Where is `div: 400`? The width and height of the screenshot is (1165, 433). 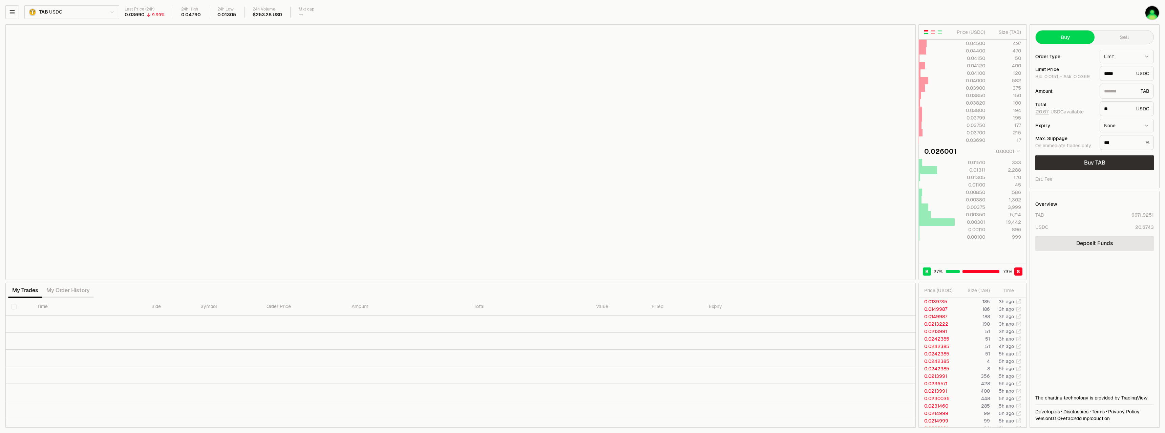
div: 400 is located at coordinates (1006, 66).